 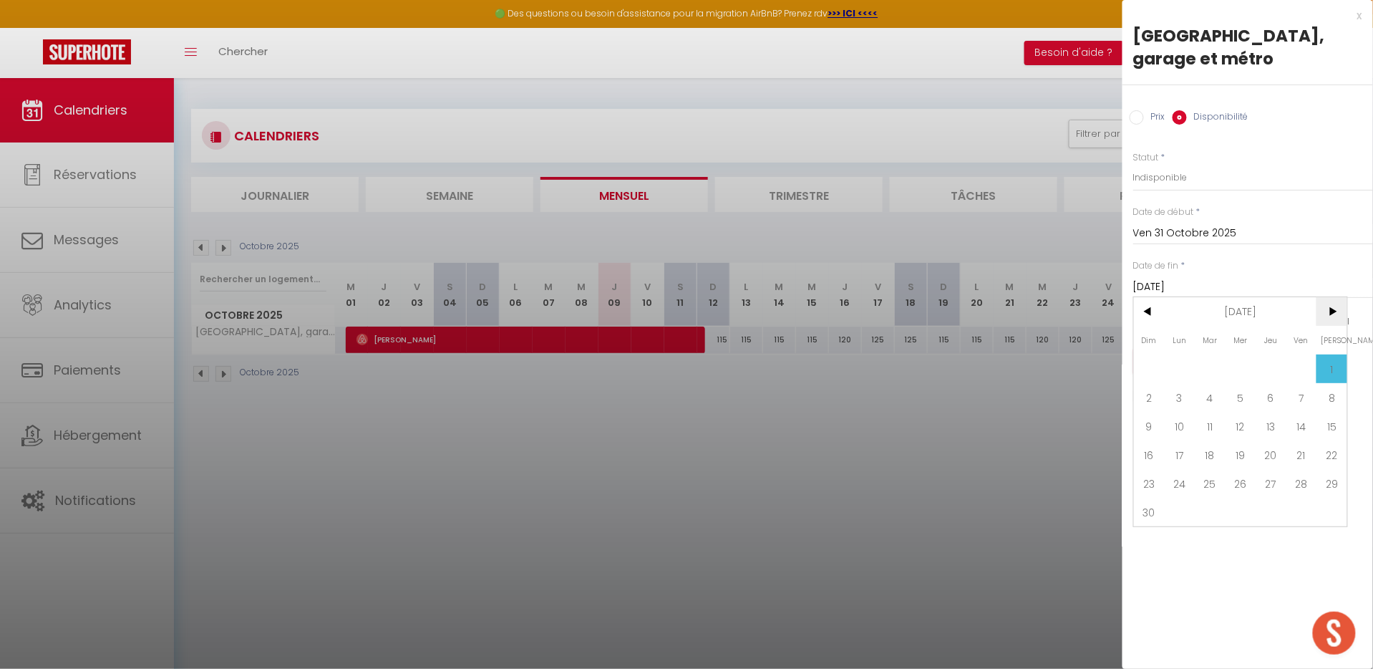 I want to click on span: 14, so click(x=1302, y=426).